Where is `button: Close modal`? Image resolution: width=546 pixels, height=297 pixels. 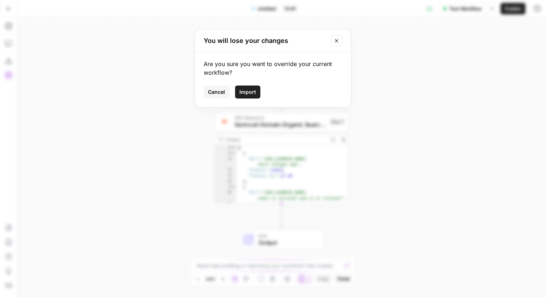
button: Close modal is located at coordinates (337, 41).